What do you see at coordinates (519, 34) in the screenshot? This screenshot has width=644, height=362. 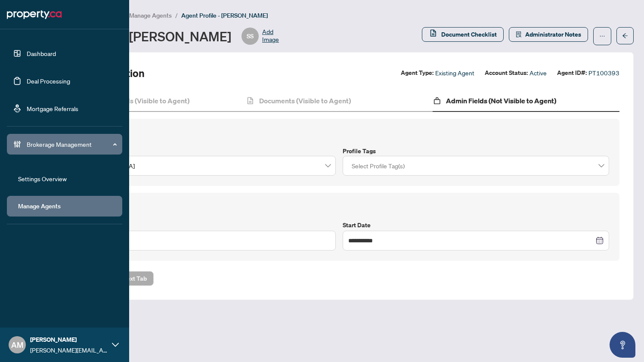 I see `span: solution` at bounding box center [519, 34].